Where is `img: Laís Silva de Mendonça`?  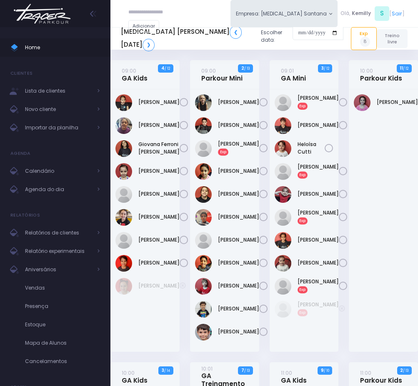
img: Laís Silva de Mendonça is located at coordinates (283, 194).